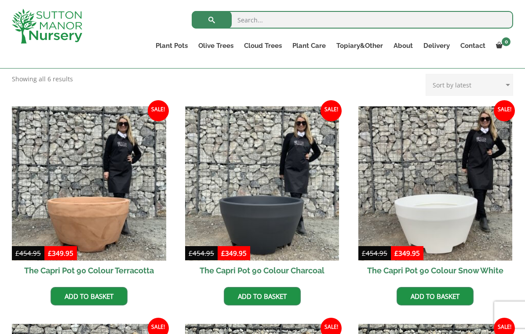 The image size is (525, 334). What do you see at coordinates (469, 85) in the screenshot?
I see `select: Shop order` at bounding box center [469, 85].